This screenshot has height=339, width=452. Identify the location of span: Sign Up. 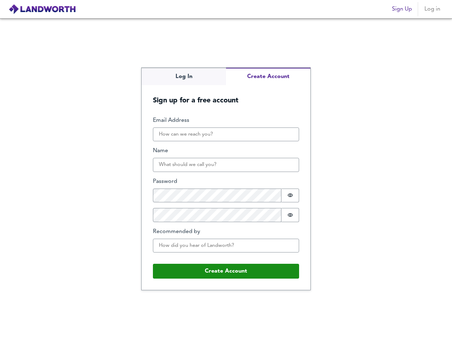
(402, 9).